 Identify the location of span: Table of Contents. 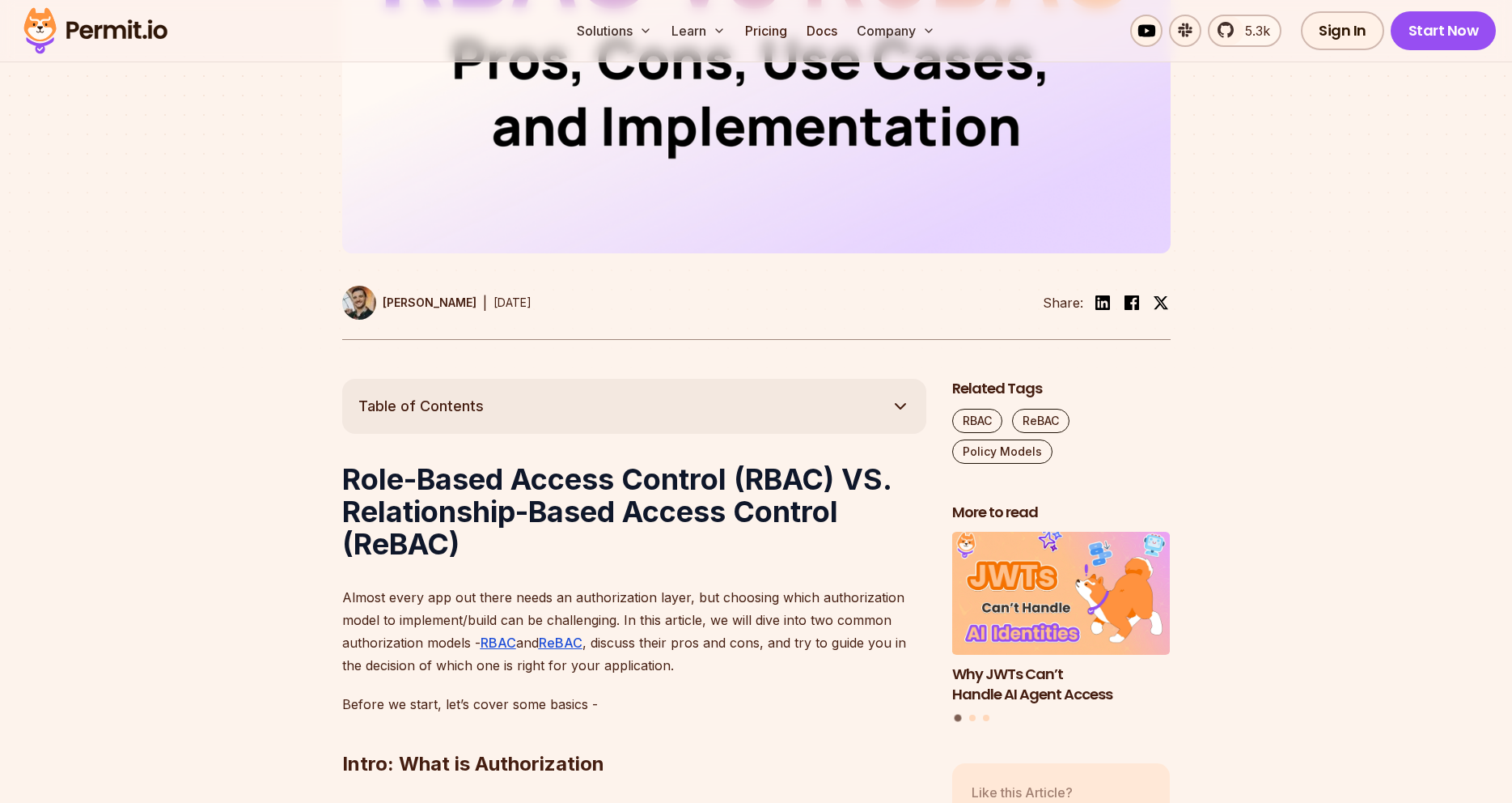
(421, 406).